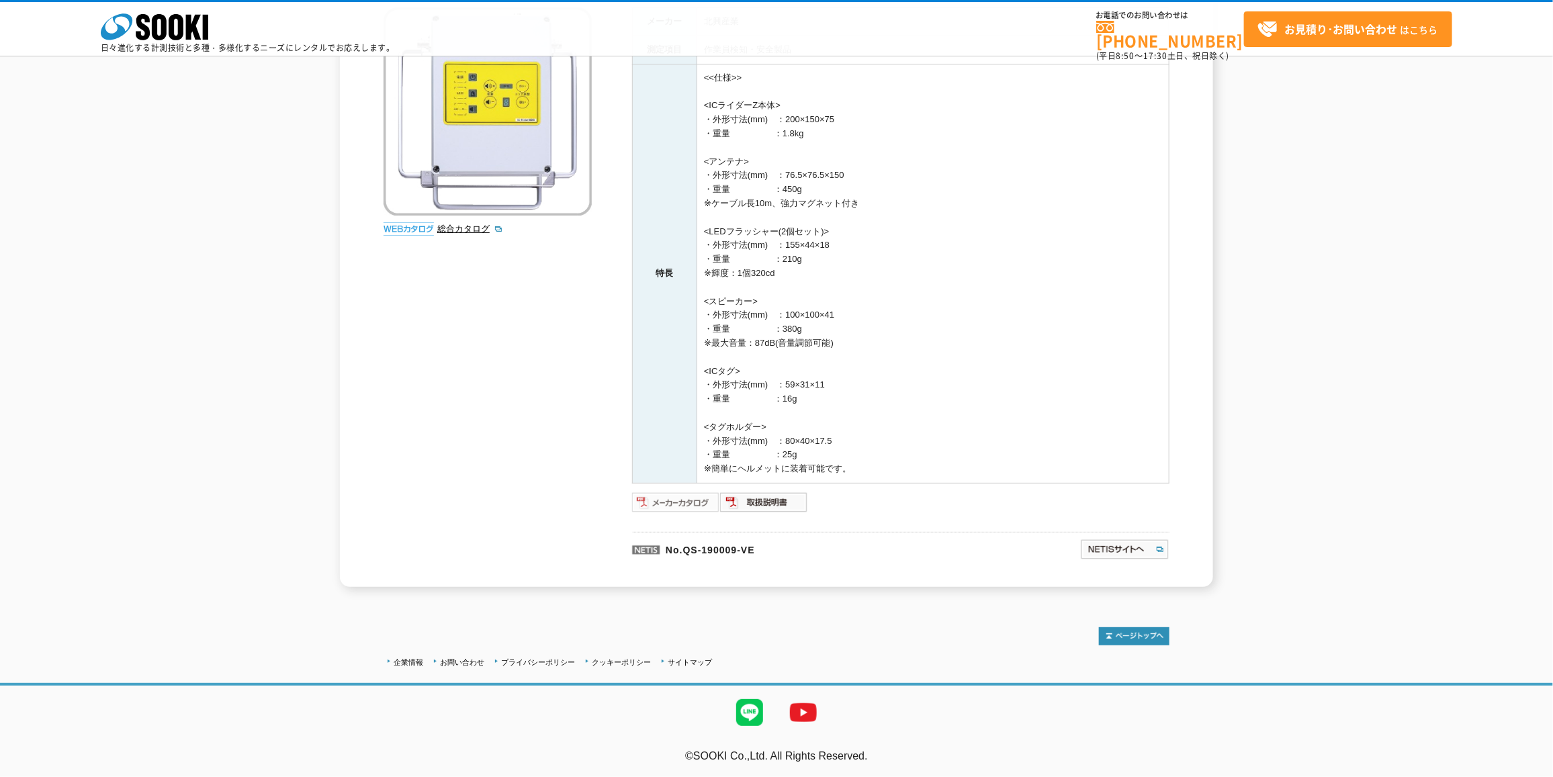 This screenshot has width=1553, height=777. I want to click on p: No.QS-190009-VE, so click(792, 548).